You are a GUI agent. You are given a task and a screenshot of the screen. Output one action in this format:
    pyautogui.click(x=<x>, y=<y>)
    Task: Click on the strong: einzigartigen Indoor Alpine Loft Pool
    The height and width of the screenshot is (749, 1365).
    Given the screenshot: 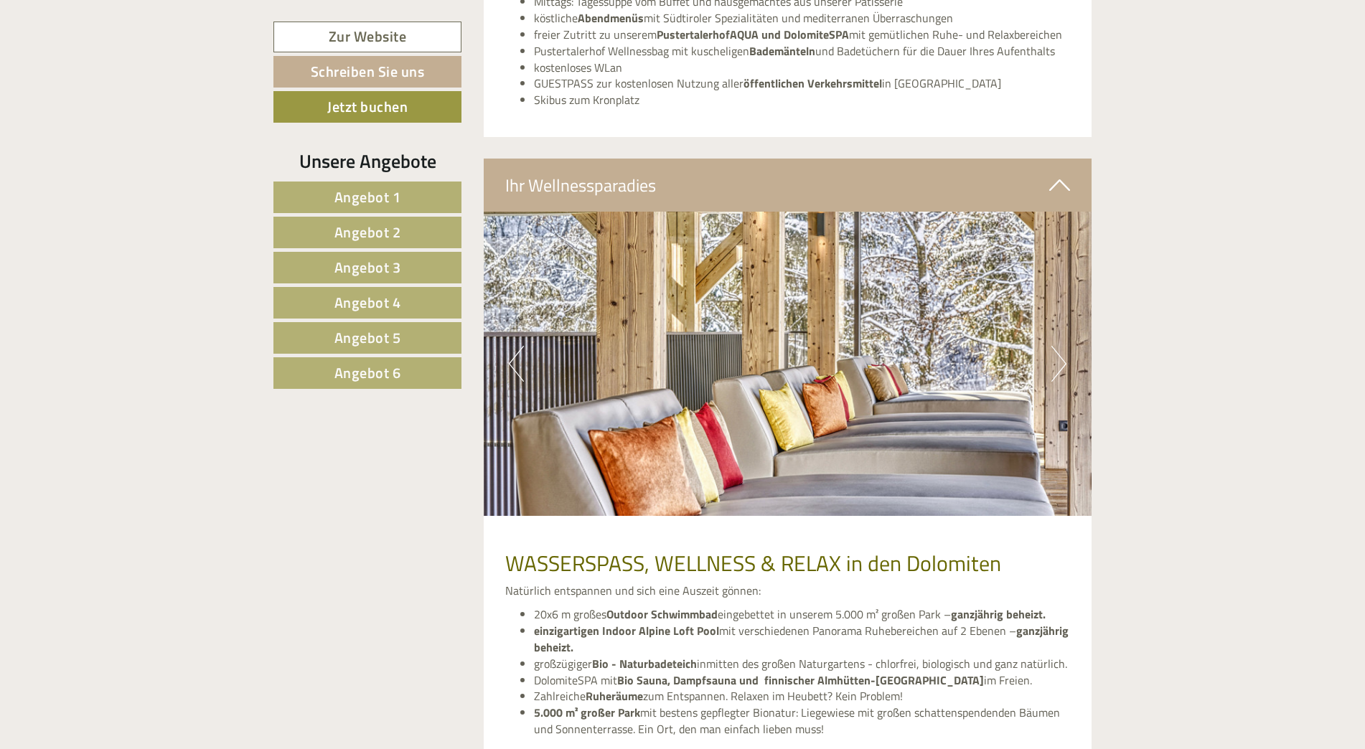 What is the action you would take?
    pyautogui.click(x=626, y=631)
    